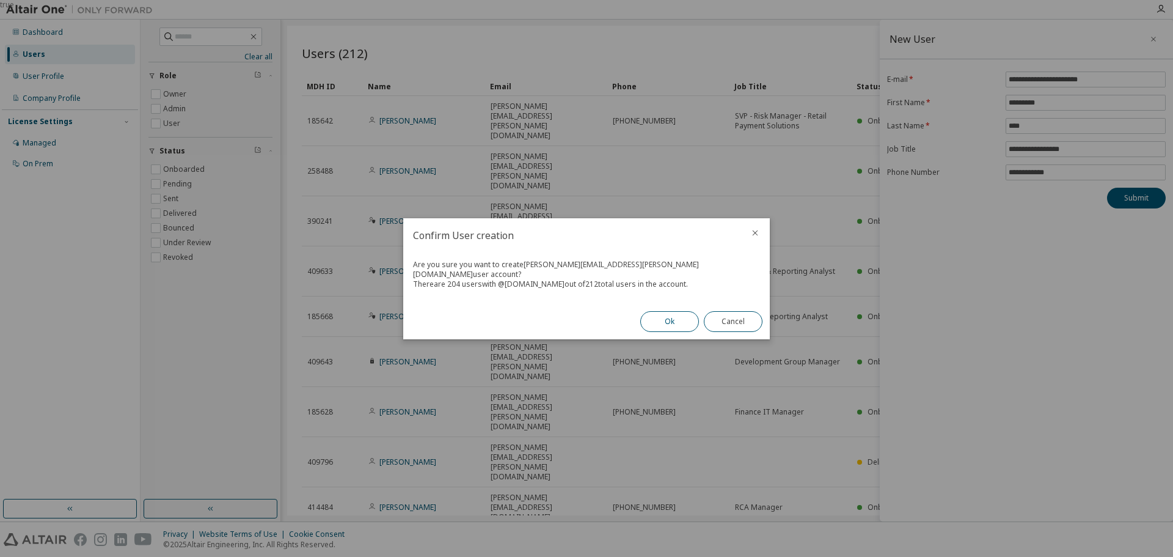 The height and width of the screenshot is (557, 1173). I want to click on button: close, so click(755, 233).